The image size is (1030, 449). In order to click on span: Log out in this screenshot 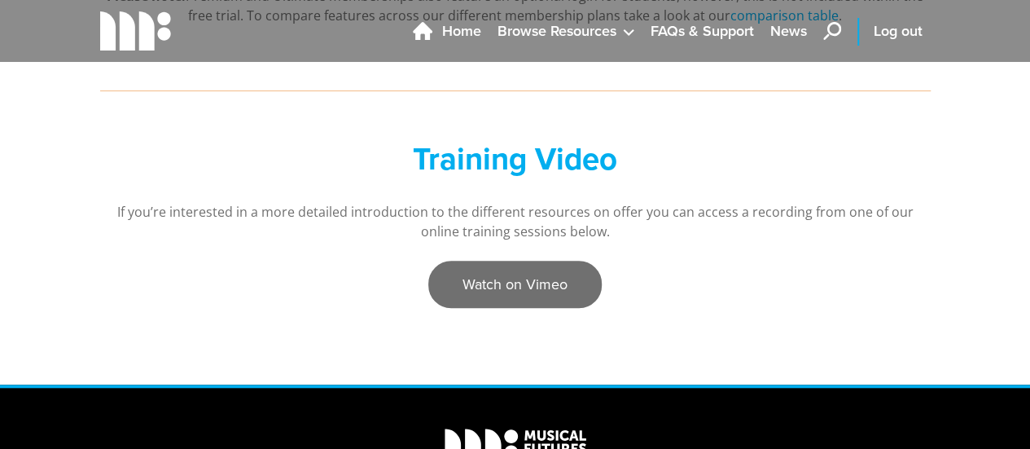, I will do `click(898, 31)`.